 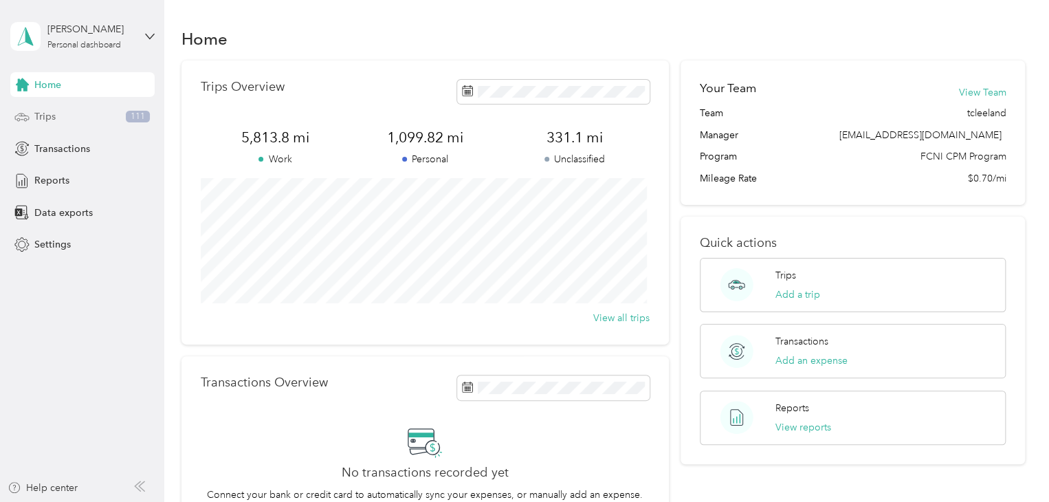 What do you see at coordinates (243, 87) in the screenshot?
I see `p: Trips Overview` at bounding box center [243, 87].